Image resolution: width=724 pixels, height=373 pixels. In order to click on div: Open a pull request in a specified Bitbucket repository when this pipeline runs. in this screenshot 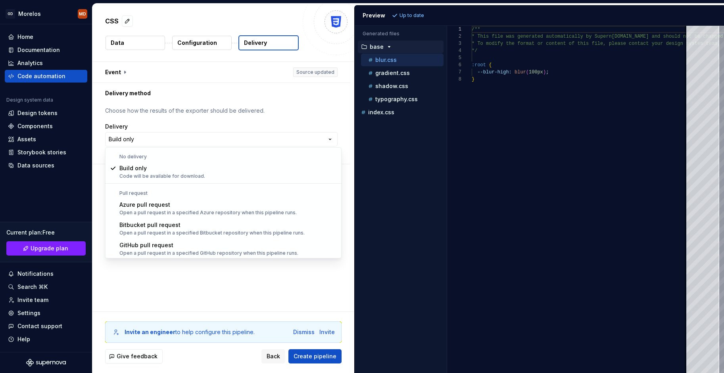, I will do `click(212, 233)`.